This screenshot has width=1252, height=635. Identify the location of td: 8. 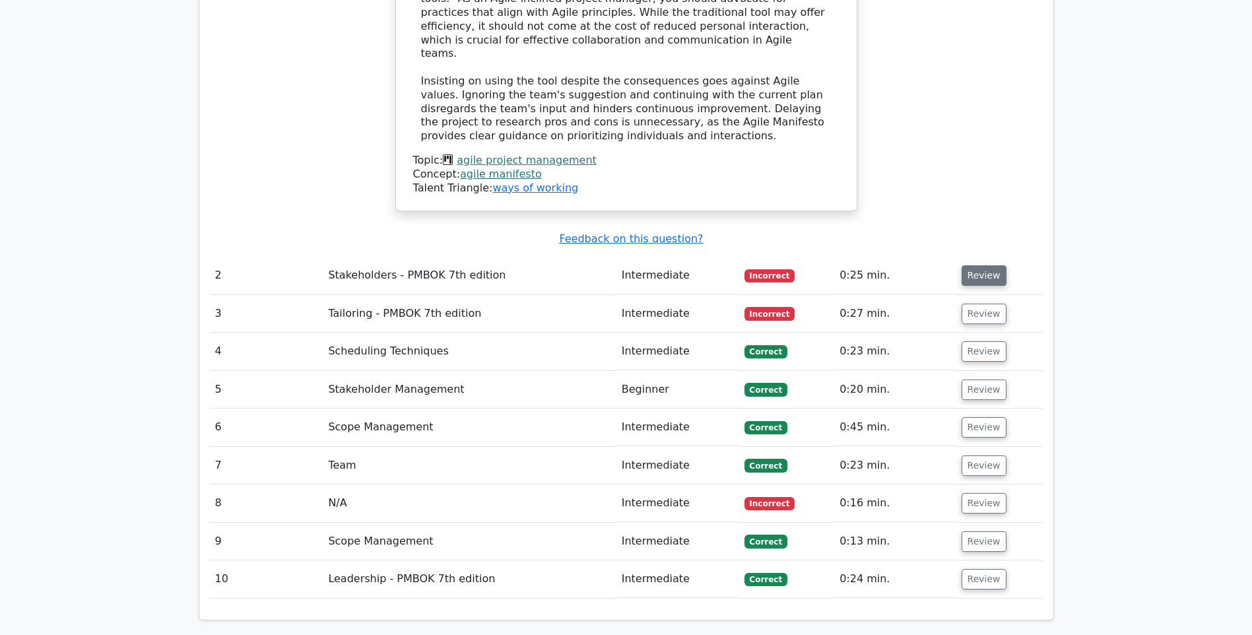
(267, 503).